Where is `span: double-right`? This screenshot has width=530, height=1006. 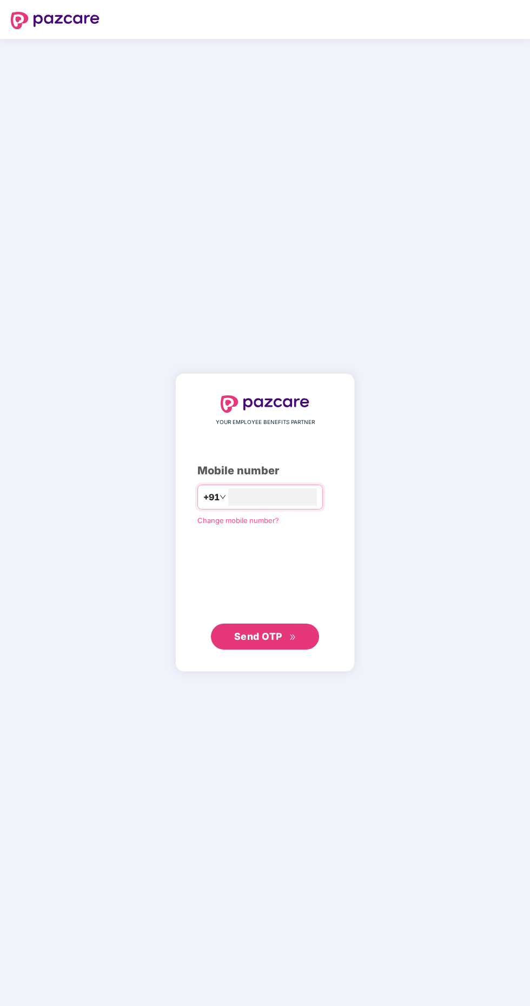
span: double-right is located at coordinates (292, 637).